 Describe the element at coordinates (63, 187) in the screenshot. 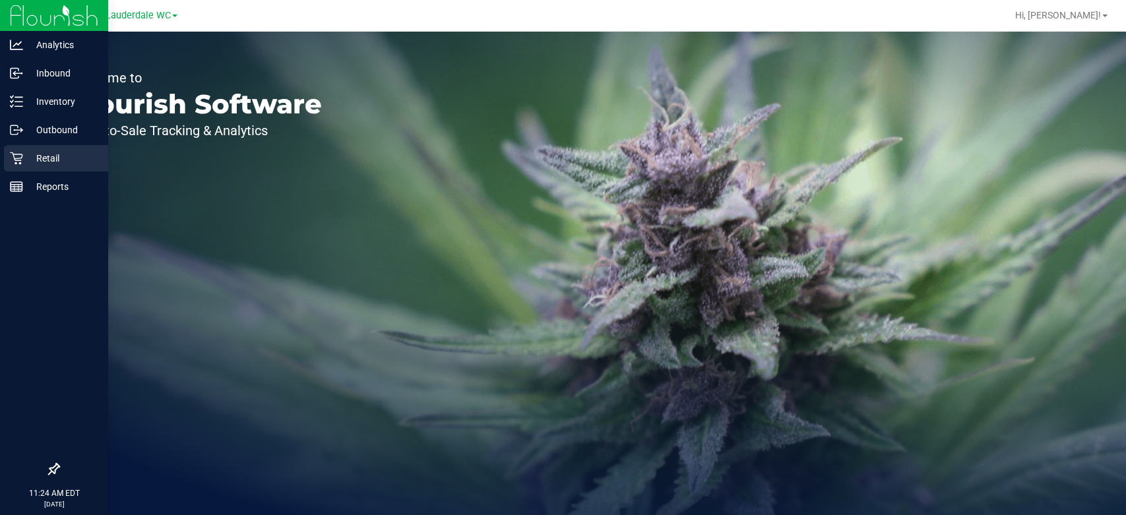

I see `p: Reports` at that location.